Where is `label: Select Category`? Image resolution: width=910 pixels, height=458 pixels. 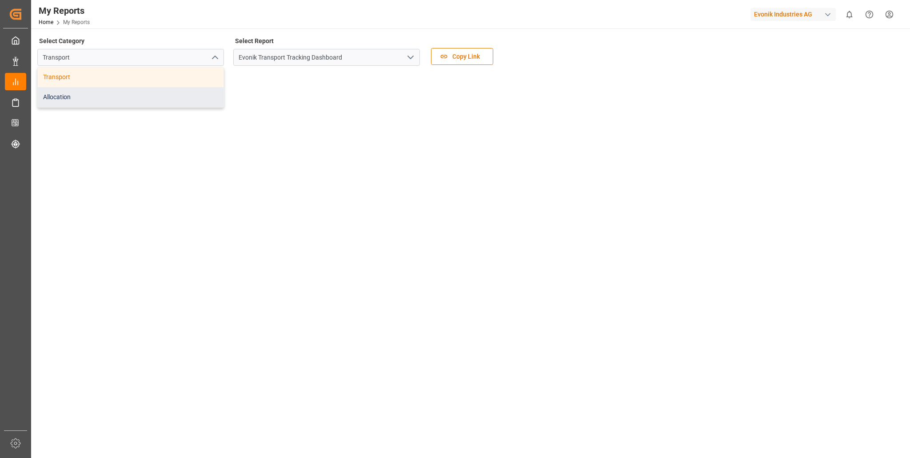
label: Select Category is located at coordinates (61, 41).